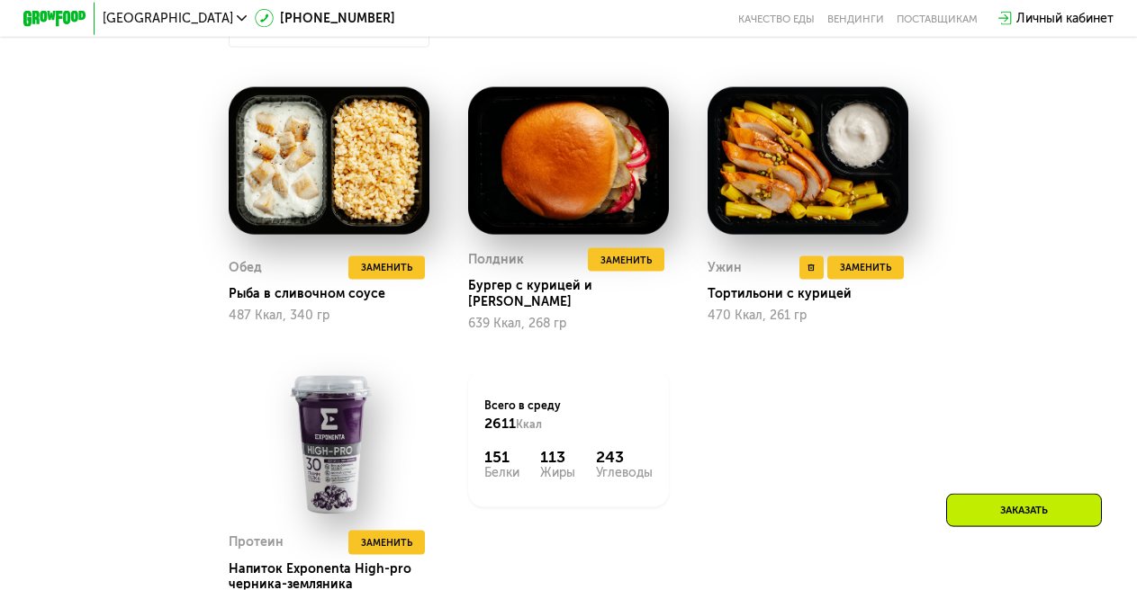 The image size is (1137, 590). Describe the element at coordinates (855, 19) in the screenshot. I see `a: Вендинги` at that location.